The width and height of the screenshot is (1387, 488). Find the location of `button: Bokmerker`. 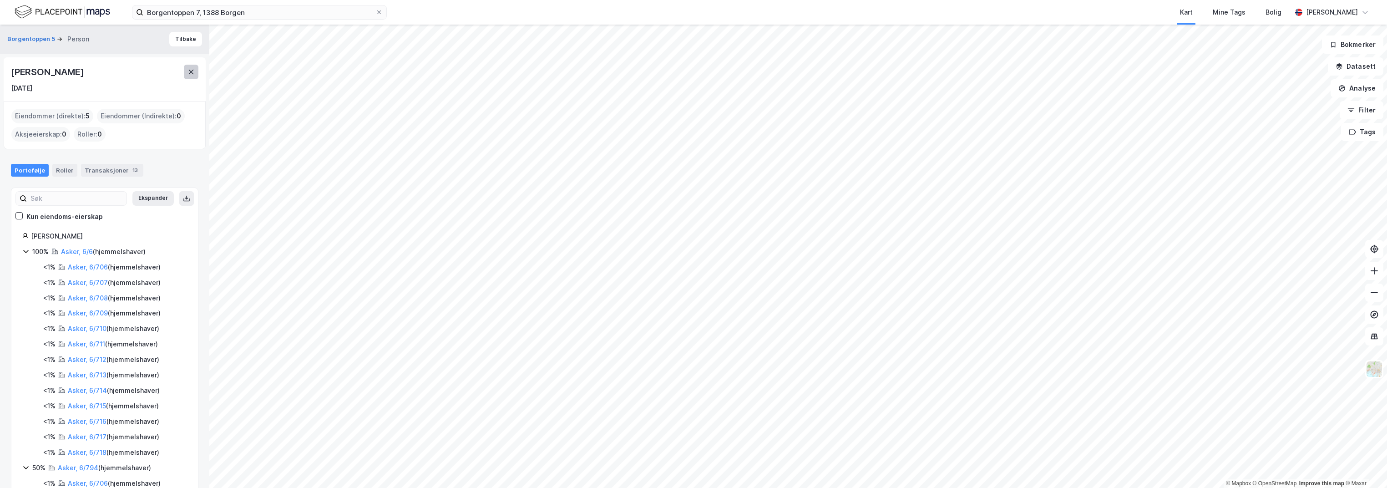

button: Bokmerker is located at coordinates (1353, 45).